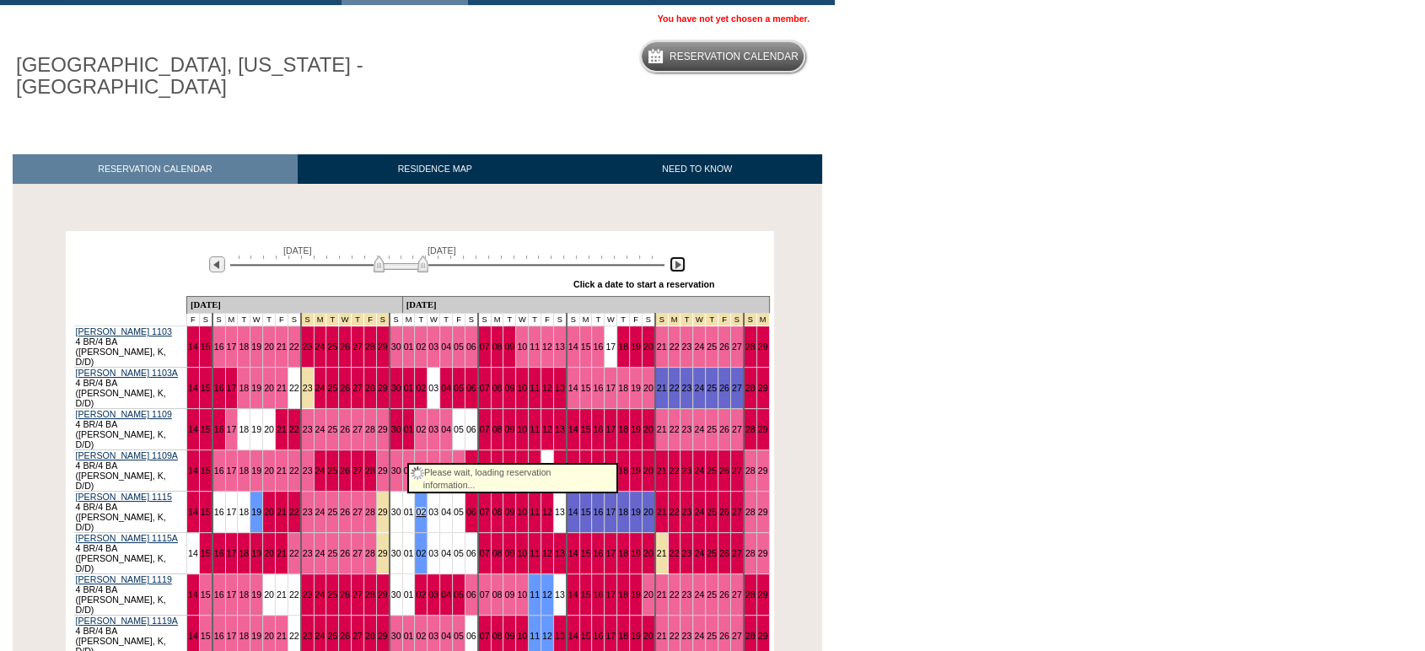  Describe the element at coordinates (217, 264) in the screenshot. I see `img: Previous` at that location.